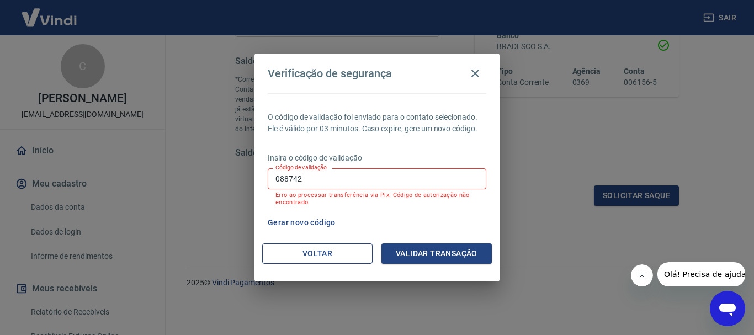 This screenshot has height=335, width=754. Describe the element at coordinates (377, 158) in the screenshot. I see `p: Insira o código de validação` at that location.